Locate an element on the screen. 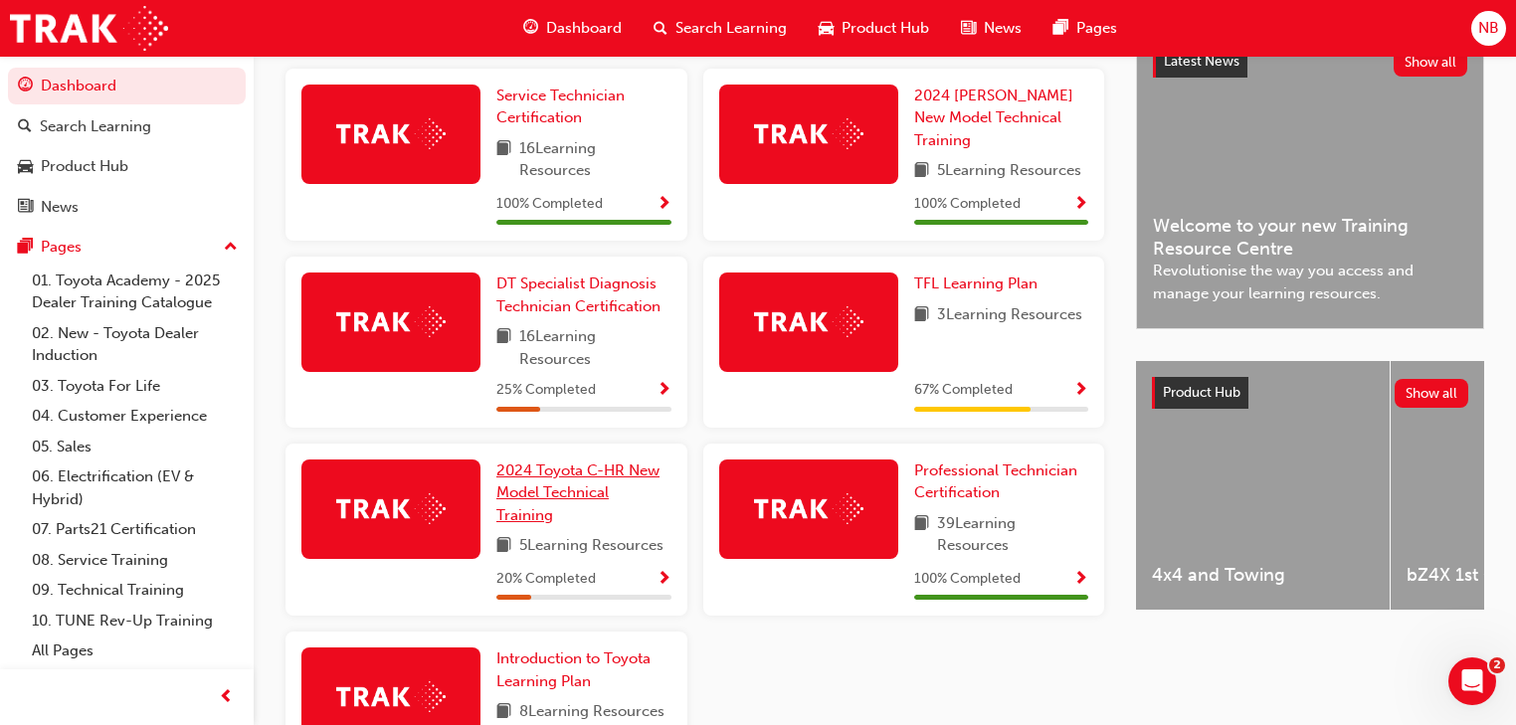  a: 09. Technical Training is located at coordinates (134, 590).